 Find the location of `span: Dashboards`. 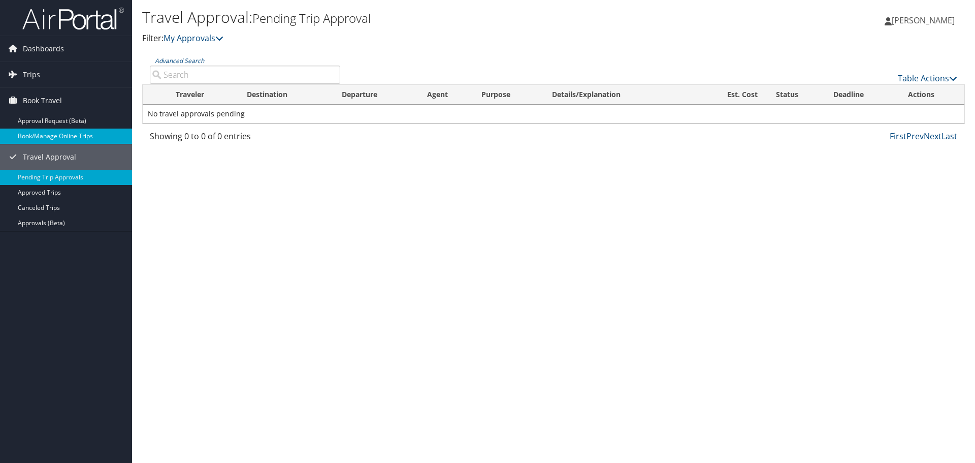

span: Dashboards is located at coordinates (43, 49).